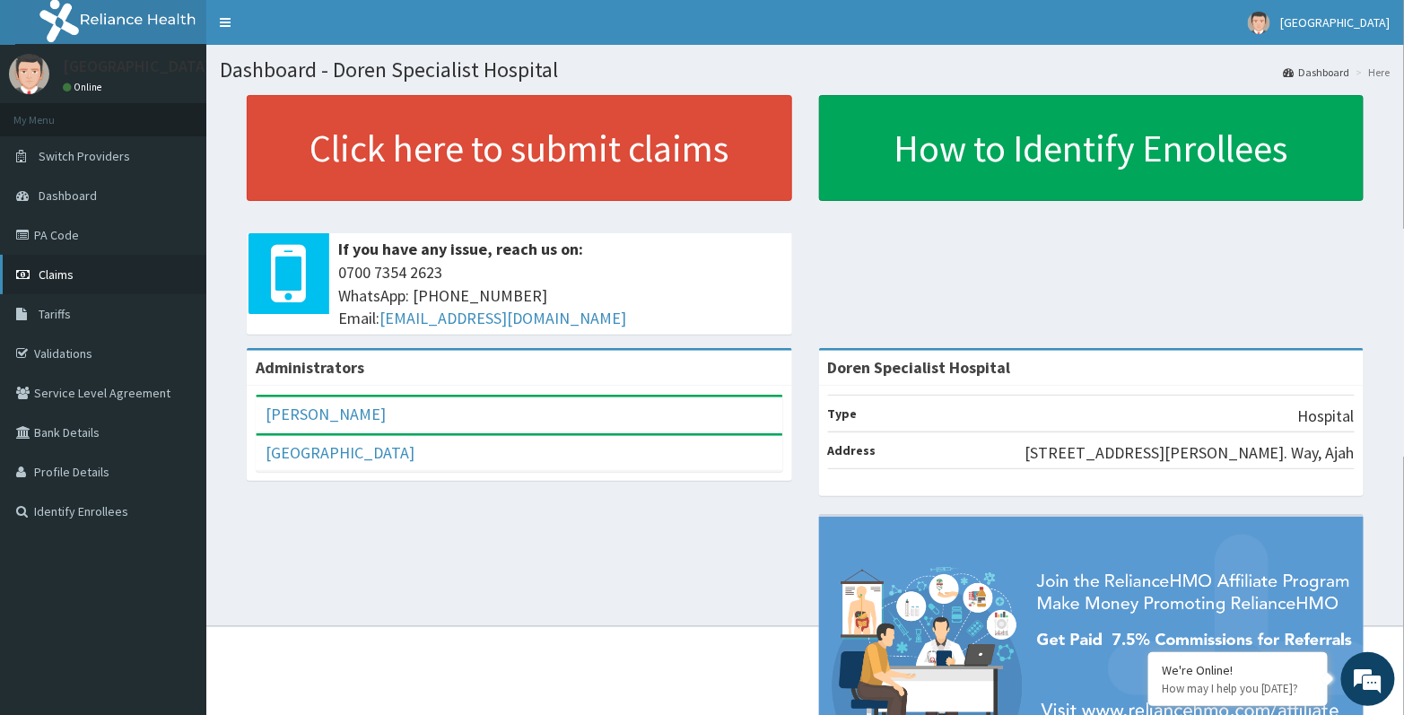 The image size is (1404, 715). What do you see at coordinates (919, 367) in the screenshot?
I see `strong: Doren Specialist Hospital` at bounding box center [919, 367].